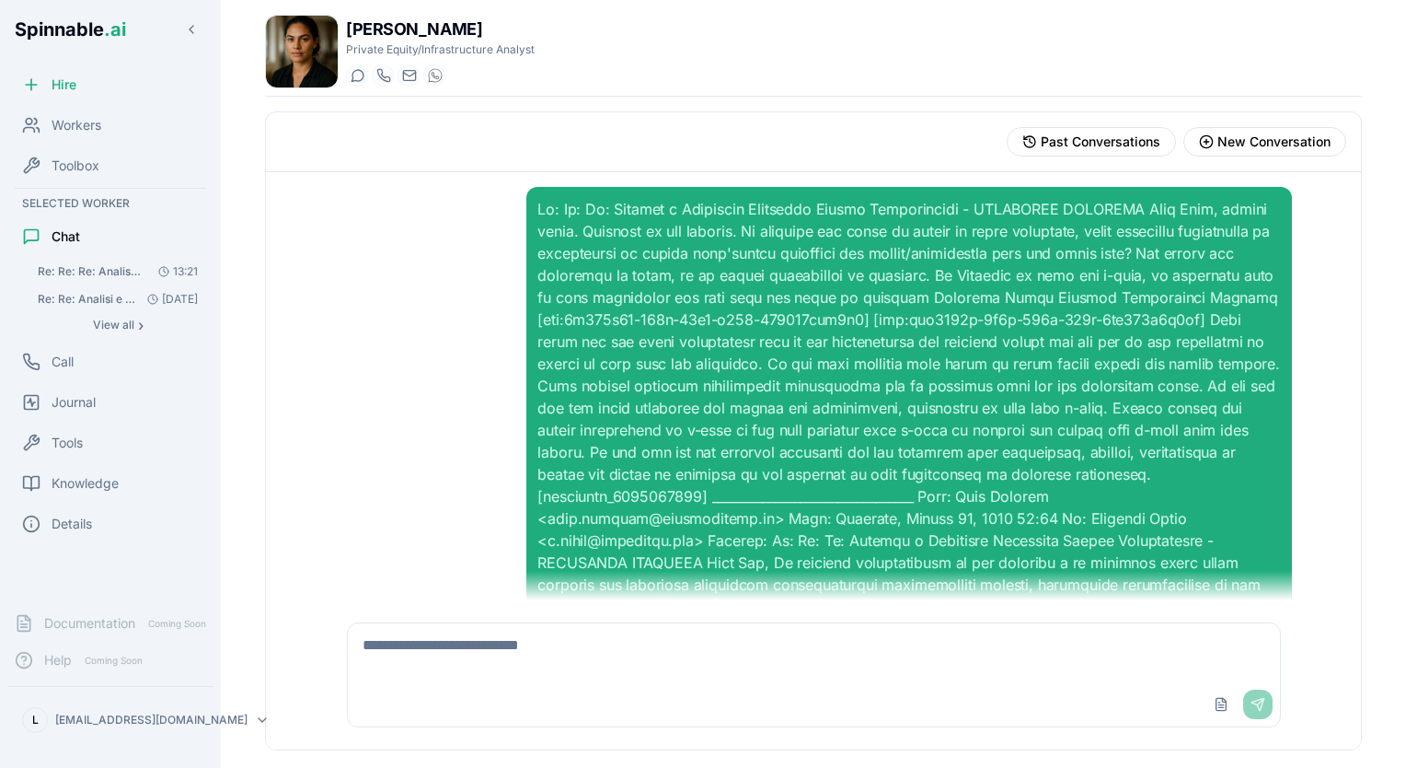 The height and width of the screenshot is (768, 1406). What do you see at coordinates (89, 271) in the screenshot?
I see `span: Re: Re: Re: Analisi e Revisione Documento Ricavi Aeroportuali - DOCUMENTO ALLEGATO Ciao Emma, gr....` at bounding box center [89, 271].